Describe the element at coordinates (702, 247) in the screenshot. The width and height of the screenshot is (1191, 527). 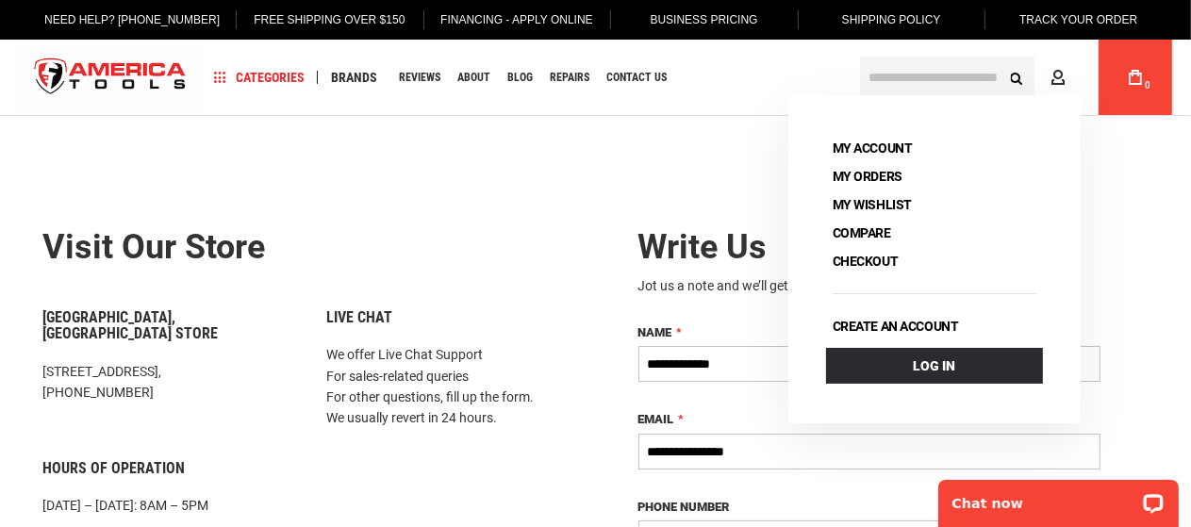
I see `span: Write Us` at that location.